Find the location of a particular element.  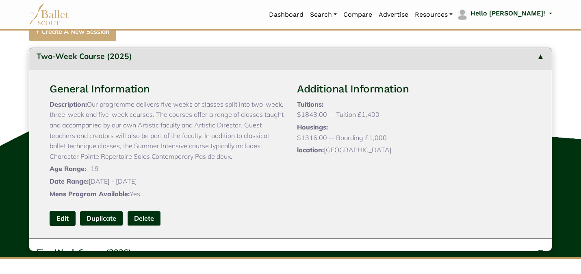

button: Delete is located at coordinates (144, 218).